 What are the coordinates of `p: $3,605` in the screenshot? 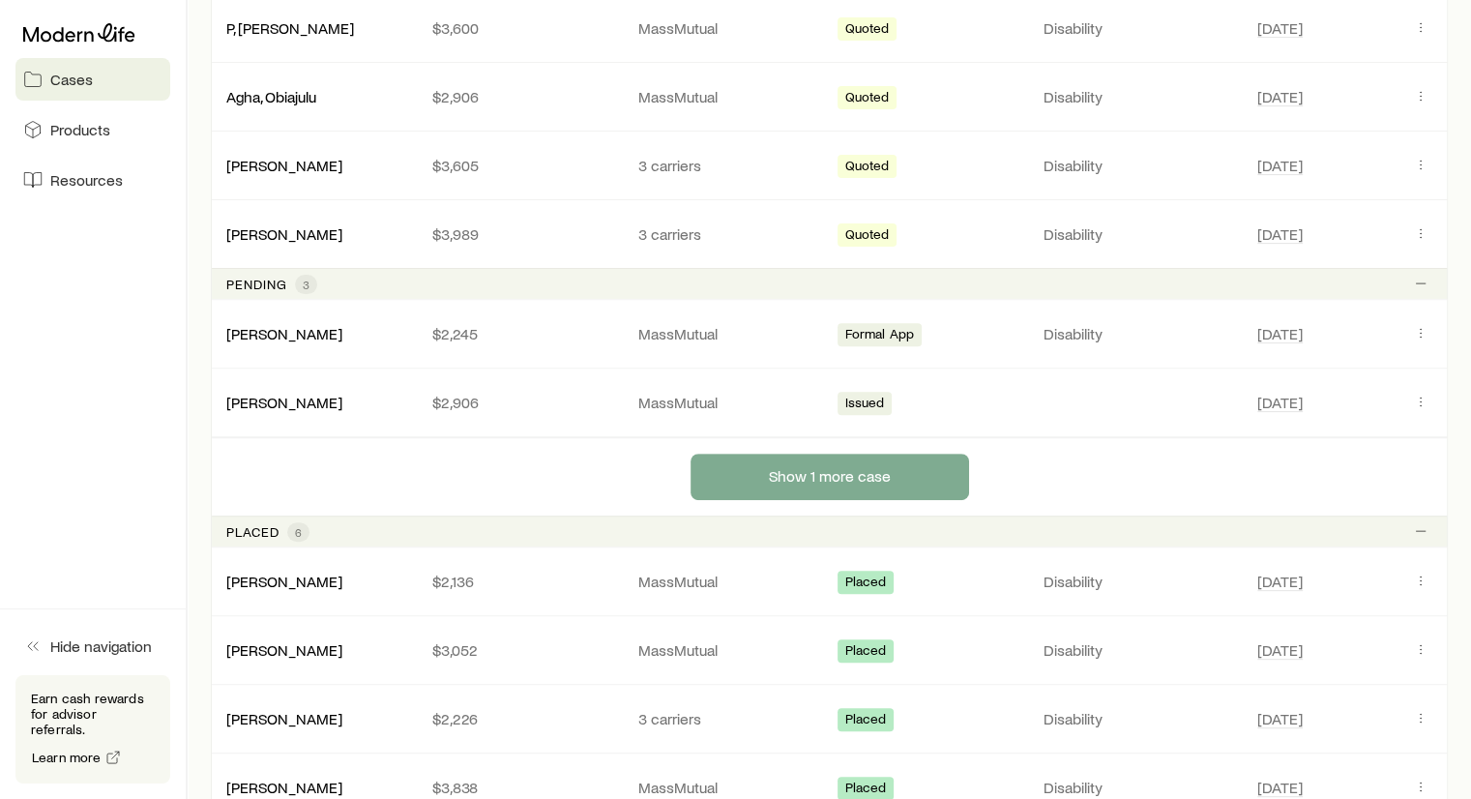 It's located at (519, 165).